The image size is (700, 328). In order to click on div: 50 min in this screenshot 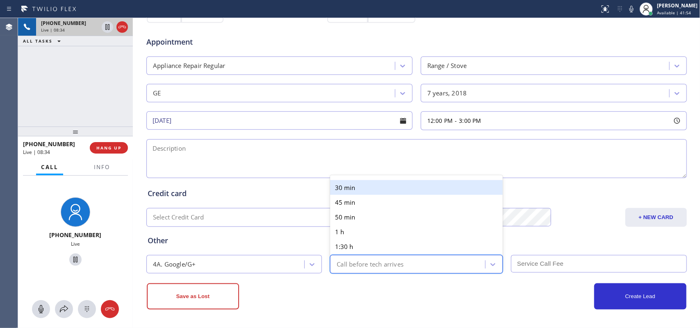, I will do `click(416, 217)`.